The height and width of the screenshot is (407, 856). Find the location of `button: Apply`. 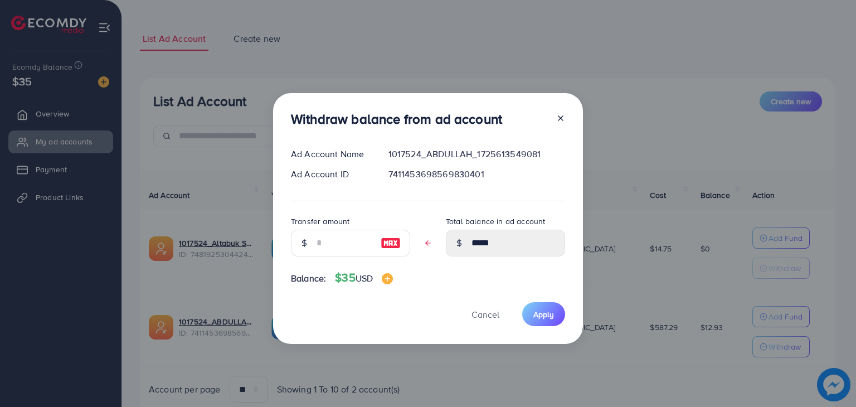

button: Apply is located at coordinates (543, 314).